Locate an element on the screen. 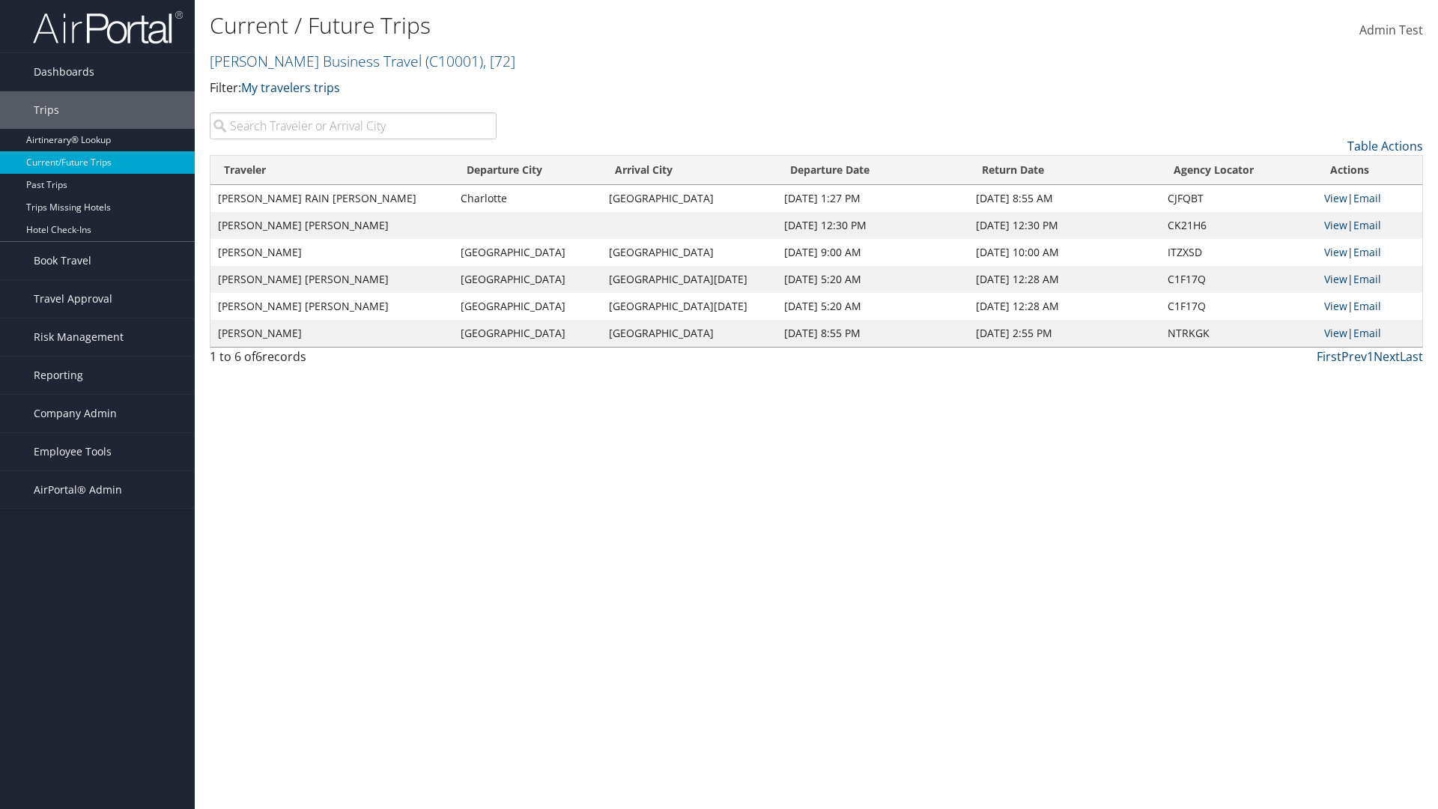 This screenshot has width=1438, height=809. span: ( C10001 ) is located at coordinates (454, 61).